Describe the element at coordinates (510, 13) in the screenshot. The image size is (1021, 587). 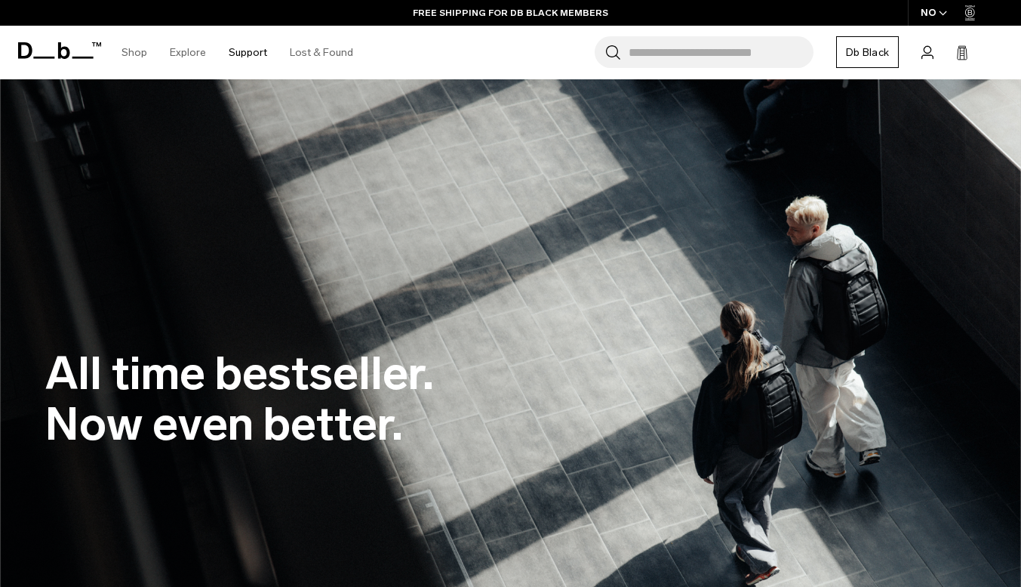
I see `a: FREE SHIPPING FOR DB BLACK MEMBERS` at that location.